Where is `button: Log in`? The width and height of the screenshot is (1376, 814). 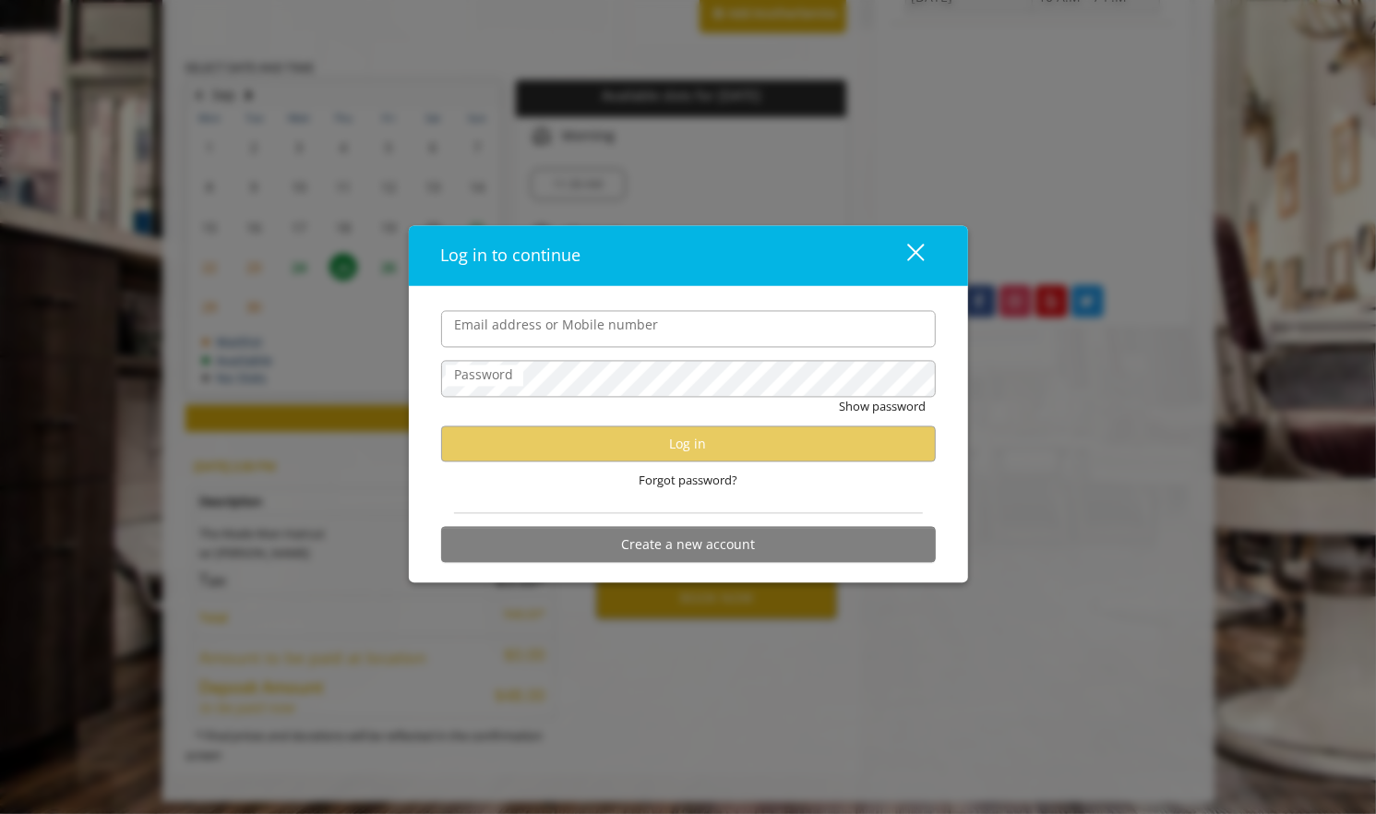 button: Log in is located at coordinates (688, 444).